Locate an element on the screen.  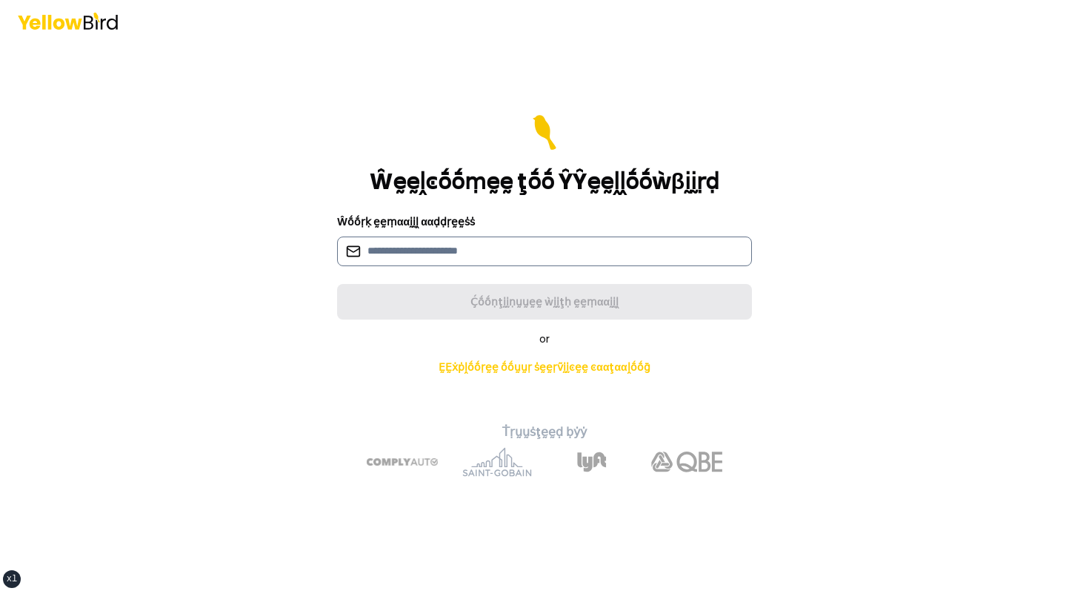
p: Ṫṛṵṵṡţḛḛḍ ḅẏẏ is located at coordinates (545, 432).